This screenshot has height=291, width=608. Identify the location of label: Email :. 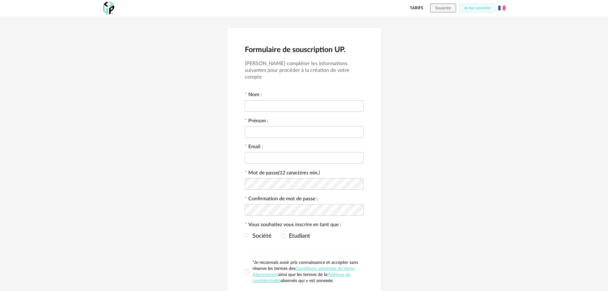
(254, 147).